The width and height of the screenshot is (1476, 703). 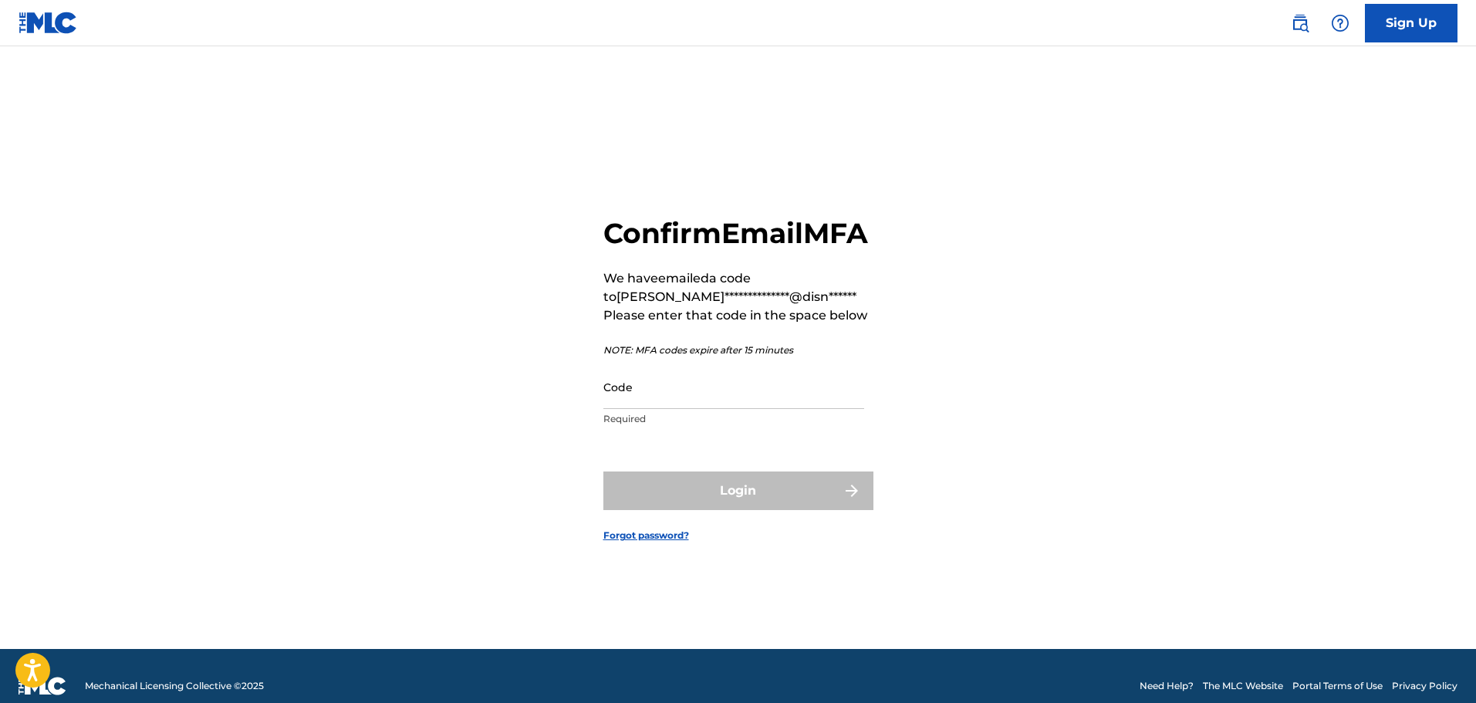 I want to click on a: Portal Terms of Use, so click(x=1337, y=686).